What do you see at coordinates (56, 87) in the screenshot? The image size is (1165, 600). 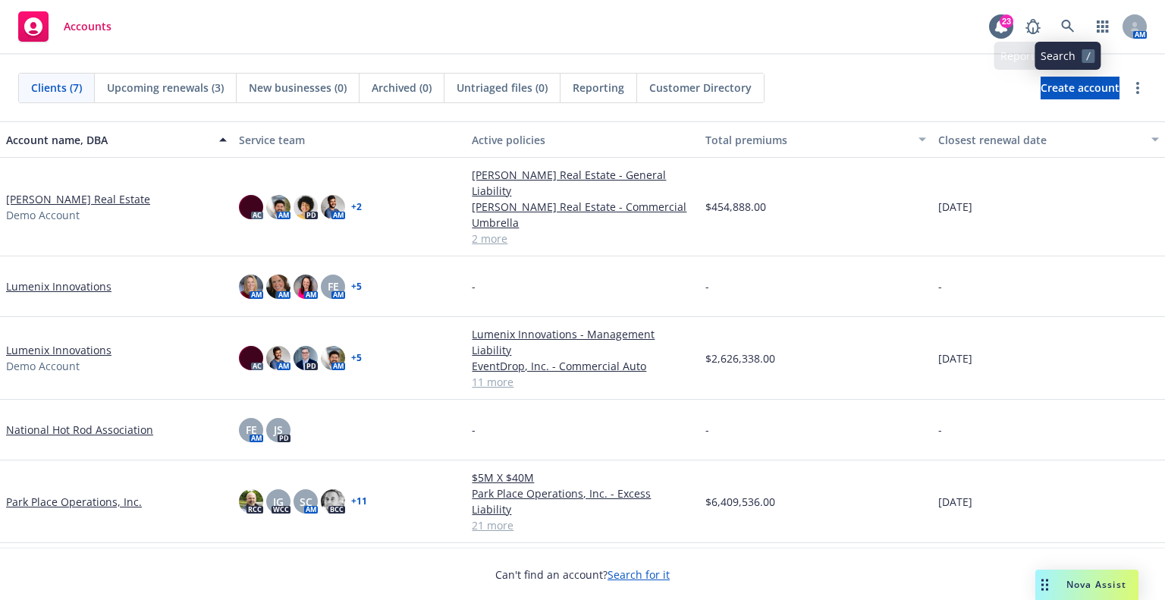 I see `span: Clients (7)` at bounding box center [56, 87].